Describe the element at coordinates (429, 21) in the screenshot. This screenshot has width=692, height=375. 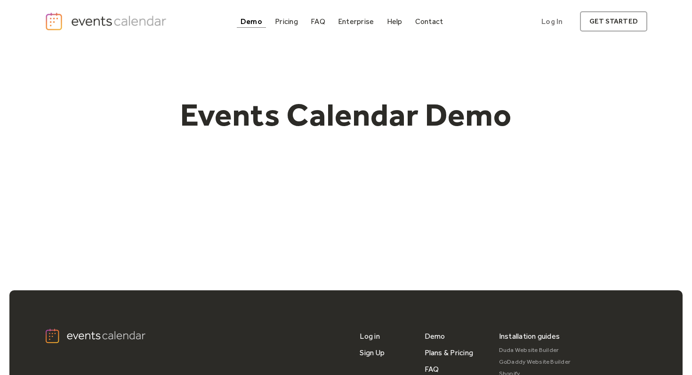
I see `div: Contact` at that location.